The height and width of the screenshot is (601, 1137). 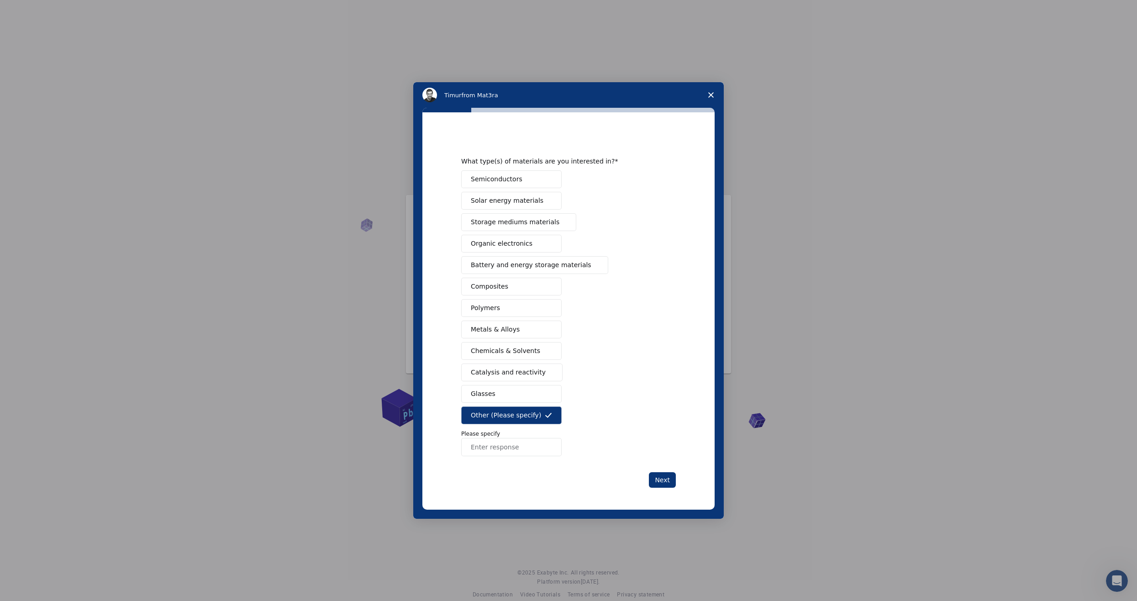 What do you see at coordinates (519, 222) in the screenshot?
I see `button: Storage mediums materials` at bounding box center [519, 222].